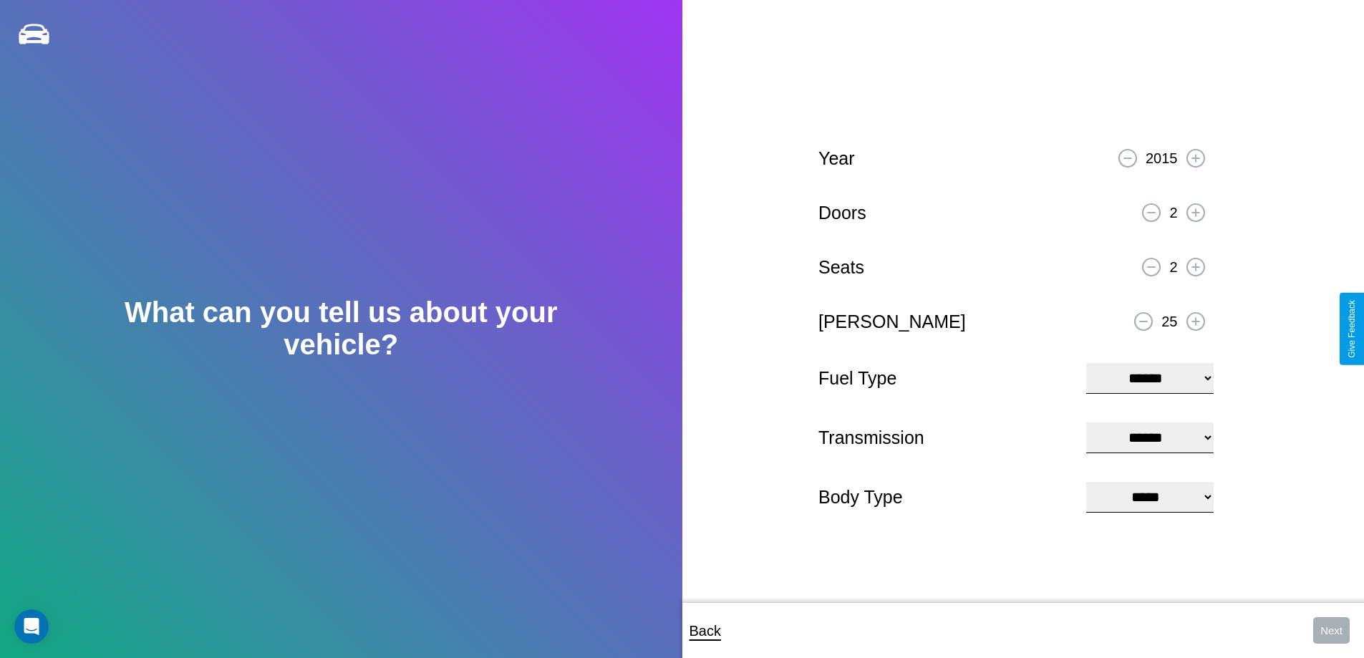  I want to click on p: 2015, so click(1161, 158).